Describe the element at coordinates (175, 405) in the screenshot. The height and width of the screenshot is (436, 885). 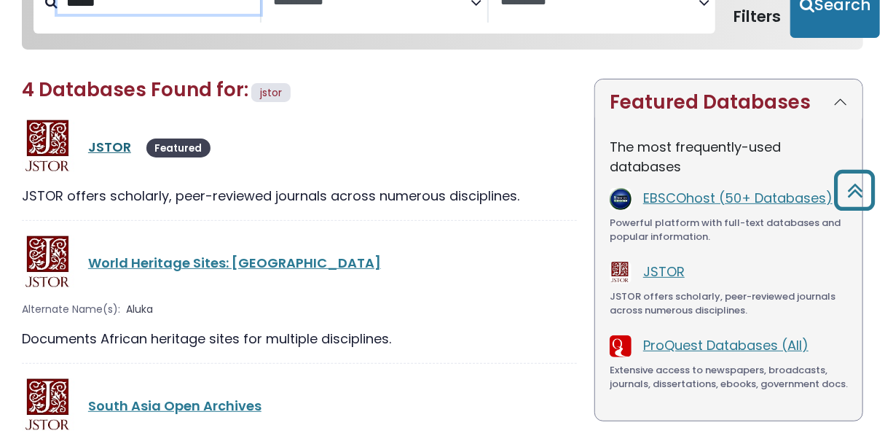
I see `a: South Asia Open Archives` at that location.